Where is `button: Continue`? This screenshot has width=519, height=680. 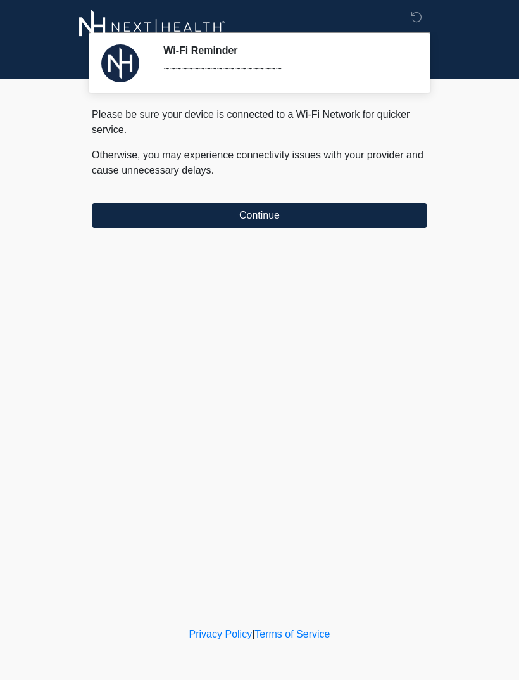
button: Continue is located at coordinates (260, 215).